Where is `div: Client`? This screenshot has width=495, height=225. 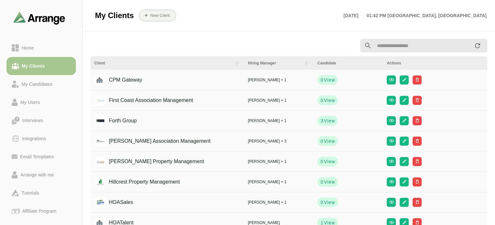
div: Client is located at coordinates (162, 63).